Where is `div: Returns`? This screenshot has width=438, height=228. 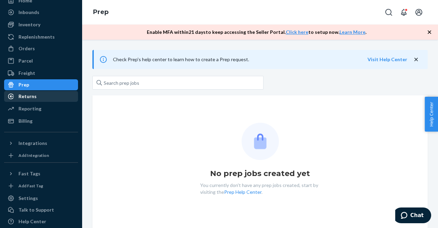 div: Returns is located at coordinates (27, 96).